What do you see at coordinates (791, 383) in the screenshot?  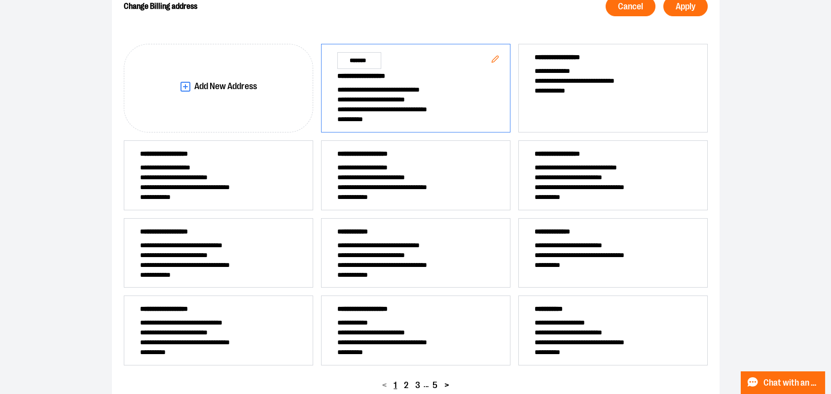 I see `span: Chat with an Expert` at bounding box center [791, 383].